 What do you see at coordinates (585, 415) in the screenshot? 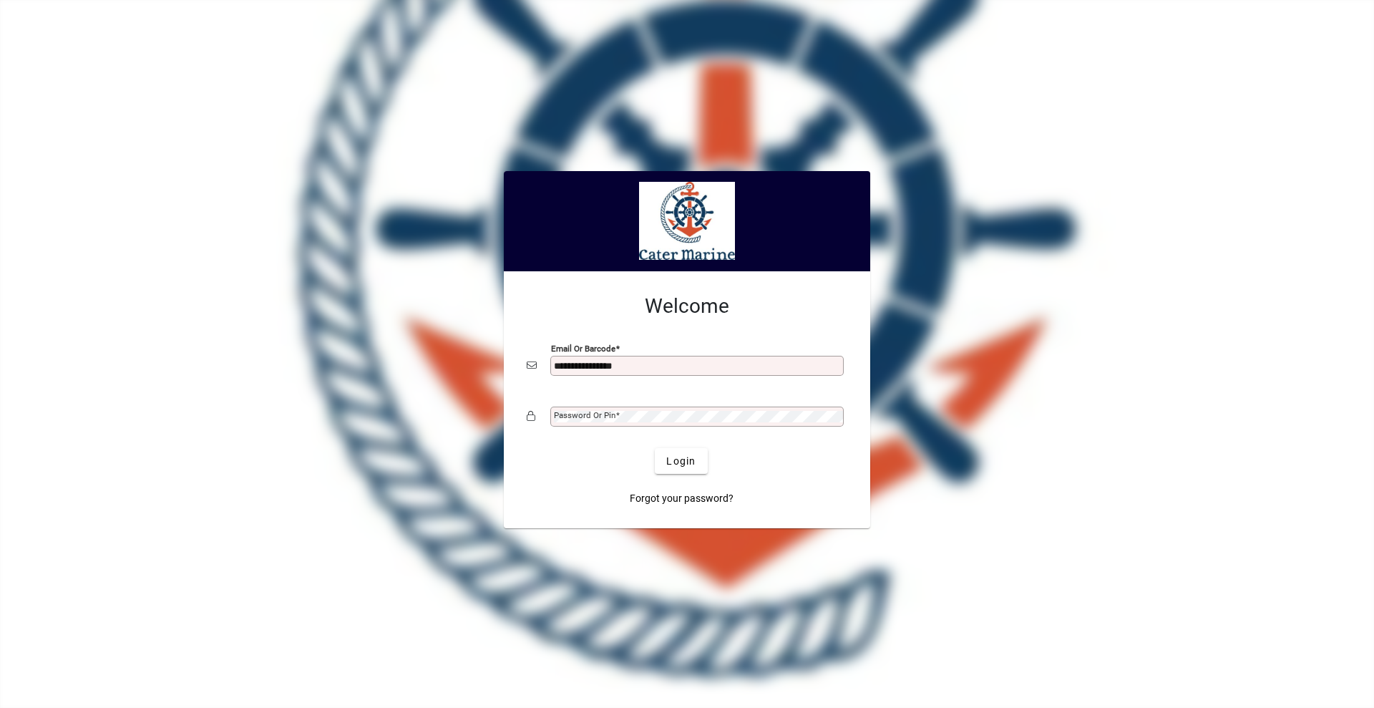
I see `mat-label: Password or Pin` at bounding box center [585, 415].